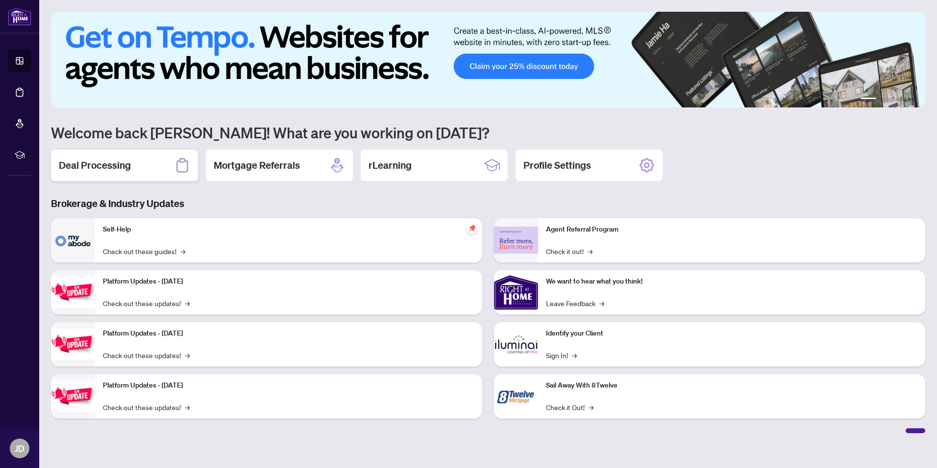 This screenshot has width=937, height=468. I want to click on h3: Brokerage & Industry Updates, so click(488, 203).